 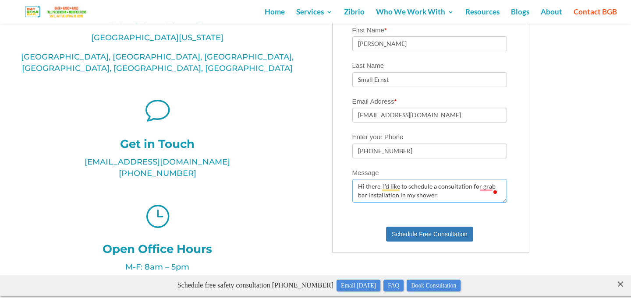 I want to click on a: Book Consultation, so click(x=433, y=10).